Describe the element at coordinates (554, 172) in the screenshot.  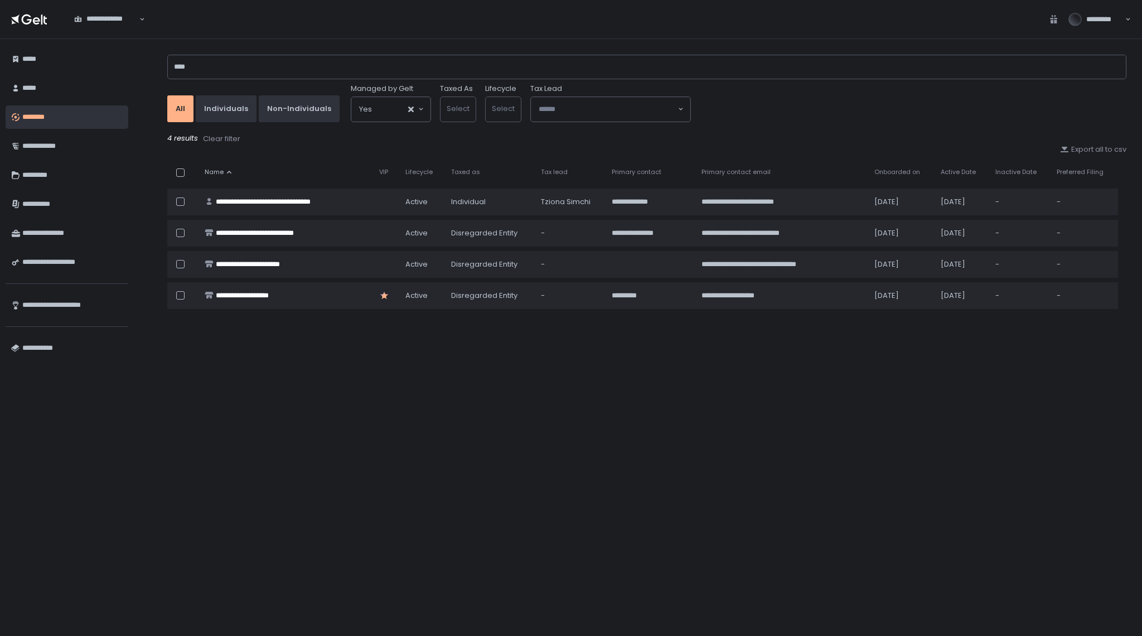
I see `span: Tax lead` at that location.